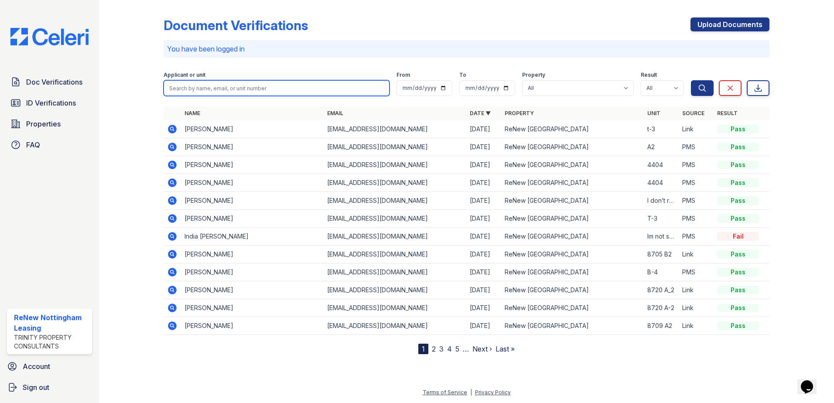 The height and width of the screenshot is (403, 834). I want to click on a: Last », so click(505, 349).